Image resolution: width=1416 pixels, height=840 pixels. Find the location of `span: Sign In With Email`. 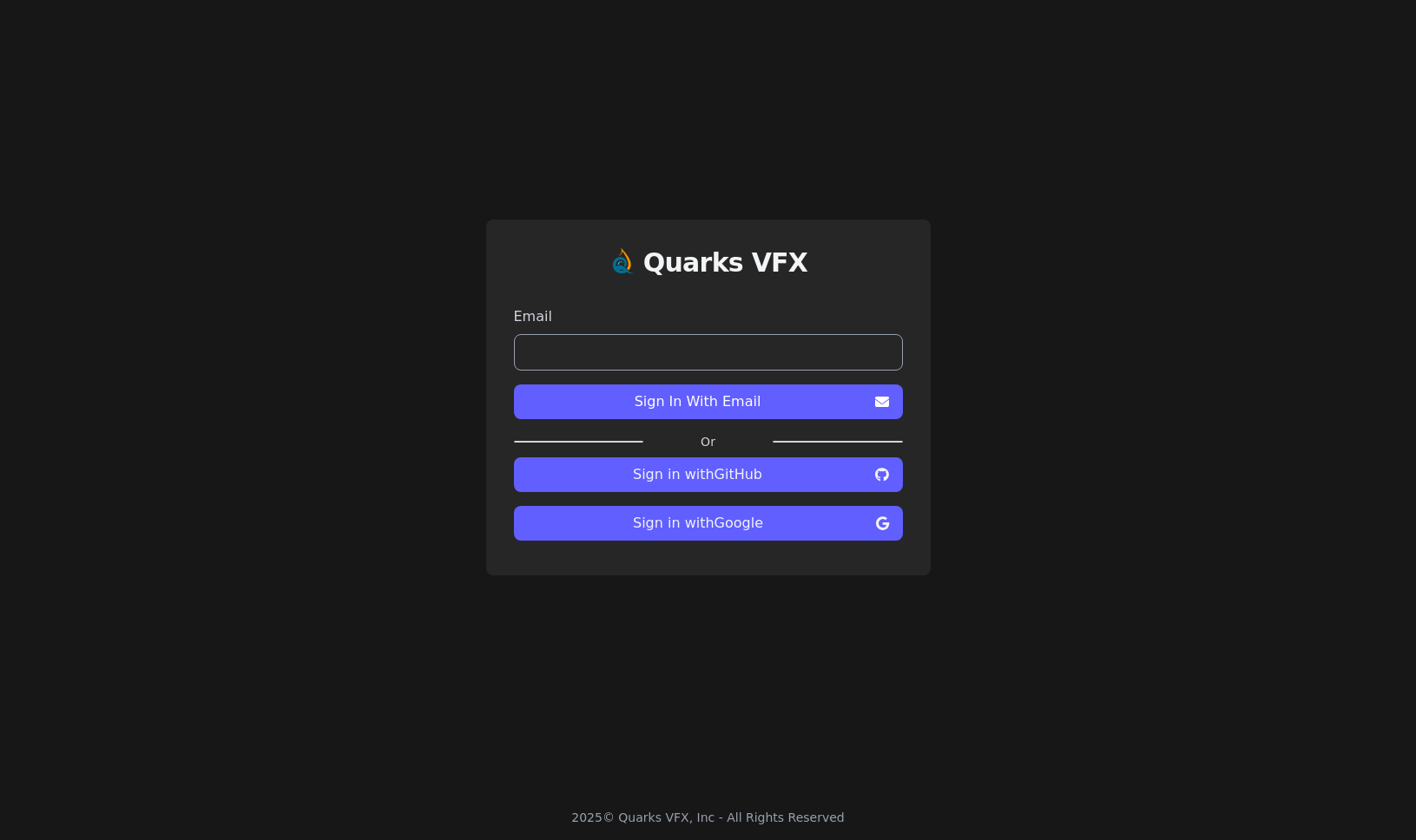

span: Sign In With Email is located at coordinates (698, 402).